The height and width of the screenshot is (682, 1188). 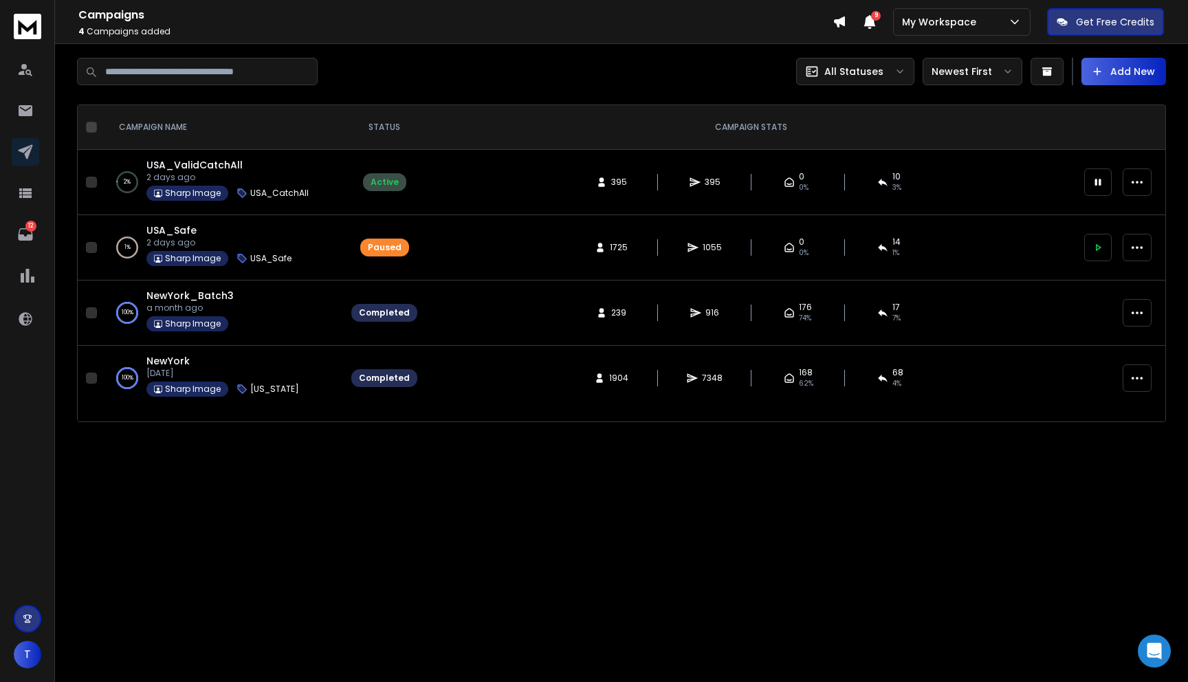 What do you see at coordinates (896, 318) in the screenshot?
I see `span: 7 %` at bounding box center [896, 318].